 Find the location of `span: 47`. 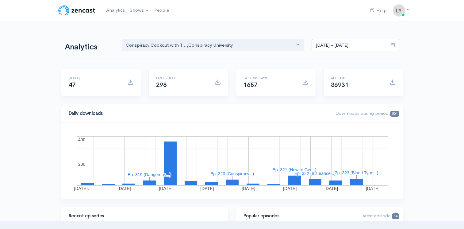

span: 47 is located at coordinates (72, 85).